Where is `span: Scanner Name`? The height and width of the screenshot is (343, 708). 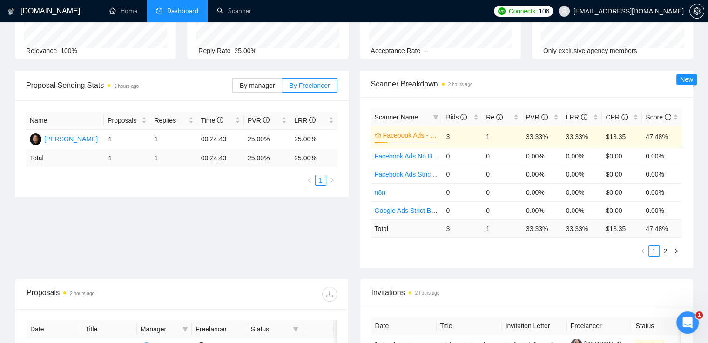 span: Scanner Name is located at coordinates (396, 117).